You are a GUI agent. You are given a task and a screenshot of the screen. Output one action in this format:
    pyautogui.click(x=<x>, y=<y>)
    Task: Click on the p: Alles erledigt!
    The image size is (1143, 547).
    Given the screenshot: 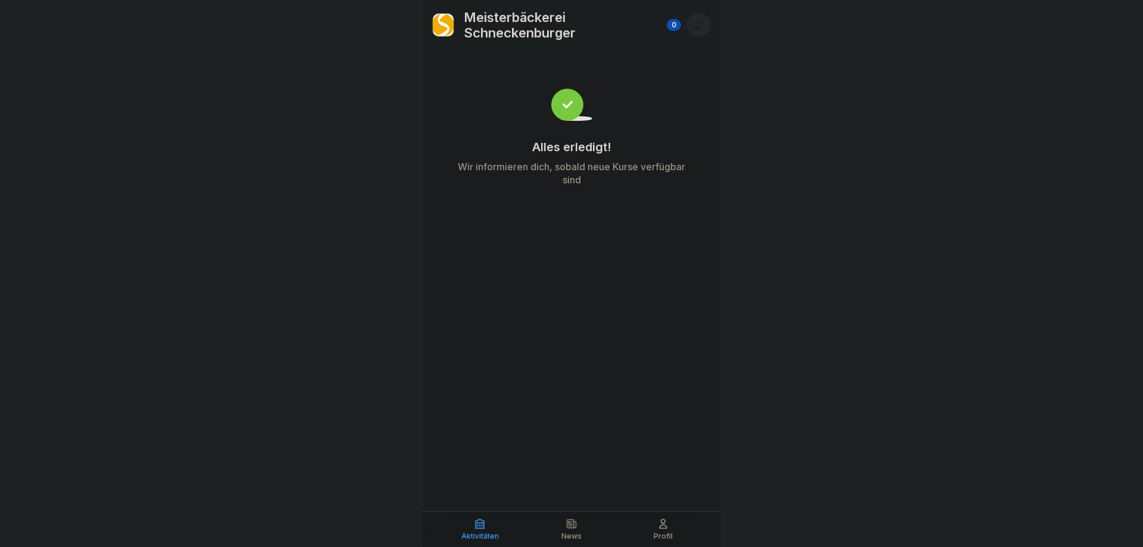 What is the action you would take?
    pyautogui.click(x=572, y=147)
    